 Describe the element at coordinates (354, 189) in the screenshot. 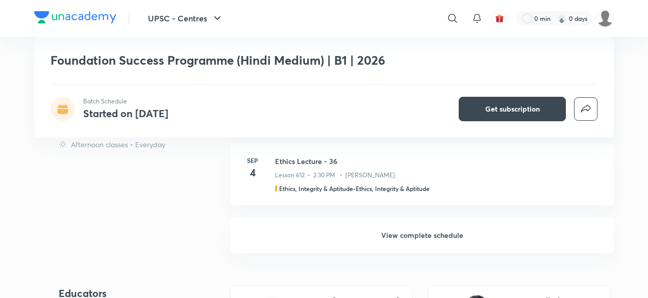

I see `h5: Ethics, Integrity & Aptitude-Ethics, Integrity & Aptitude` at that location.